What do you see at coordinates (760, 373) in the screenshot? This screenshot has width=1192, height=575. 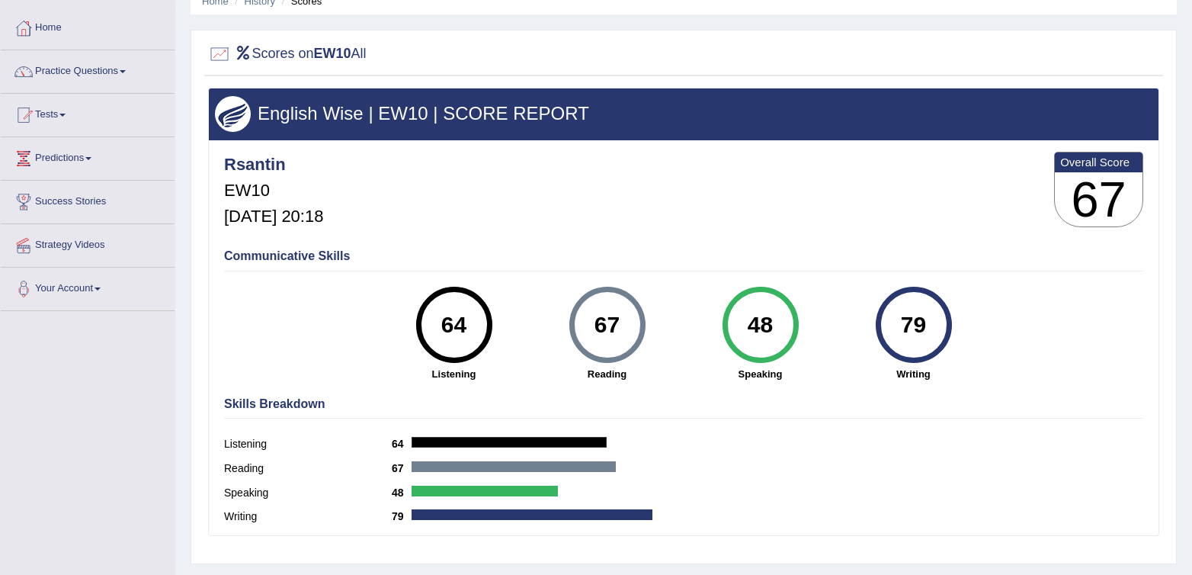 I see `strong: Speaking` at bounding box center [760, 373].